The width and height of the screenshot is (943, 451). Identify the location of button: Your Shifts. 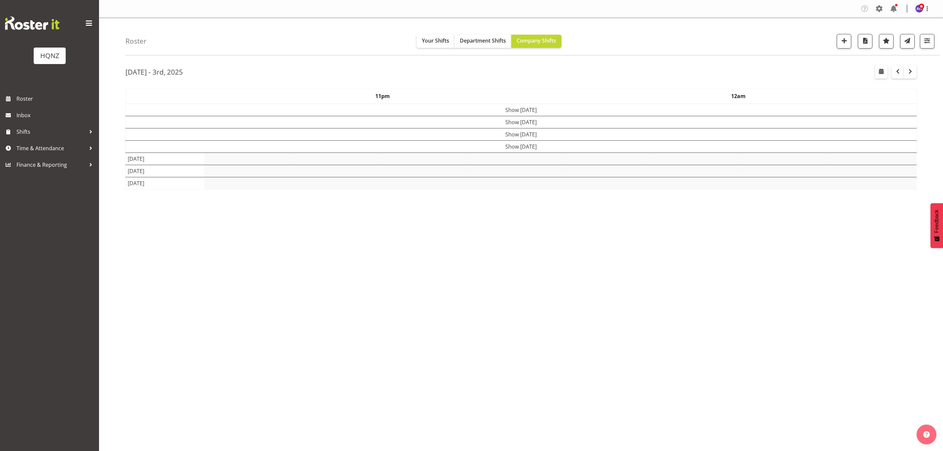
(435, 41).